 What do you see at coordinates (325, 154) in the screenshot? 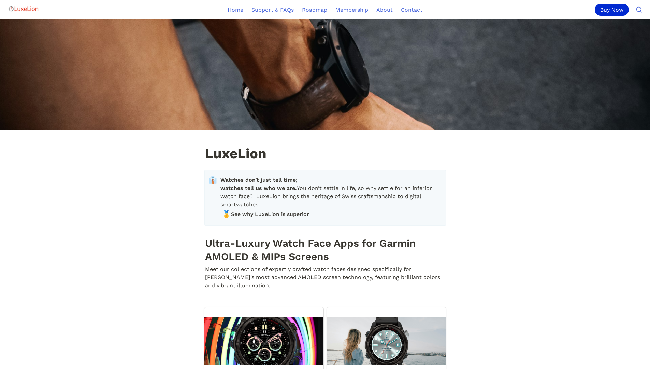
I see `h1: LuxeLion` at bounding box center [325, 154].